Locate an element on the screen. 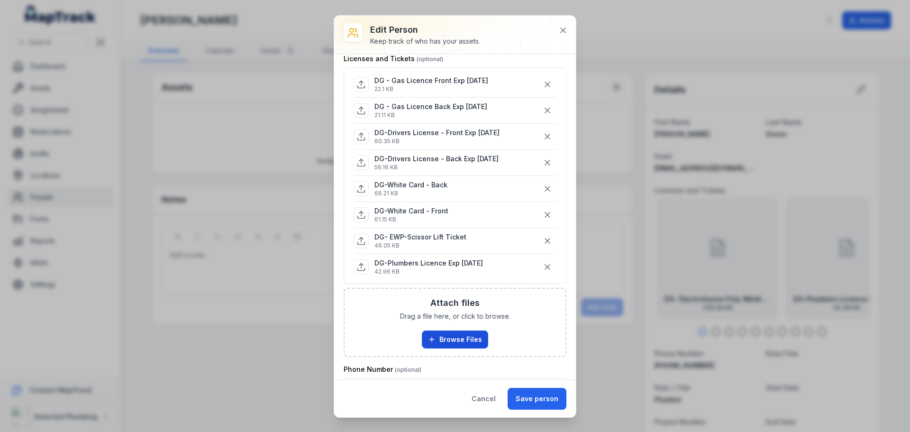  p: DG- EWP-Scissor Lift Ticket is located at coordinates (421, 237).